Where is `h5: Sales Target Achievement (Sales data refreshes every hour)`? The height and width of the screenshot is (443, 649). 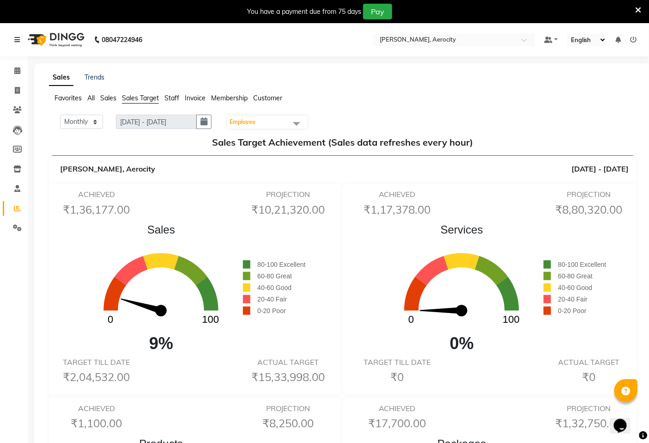
h5: Sales Target Achievement (Sales data refreshes every hour) is located at coordinates (343, 142).